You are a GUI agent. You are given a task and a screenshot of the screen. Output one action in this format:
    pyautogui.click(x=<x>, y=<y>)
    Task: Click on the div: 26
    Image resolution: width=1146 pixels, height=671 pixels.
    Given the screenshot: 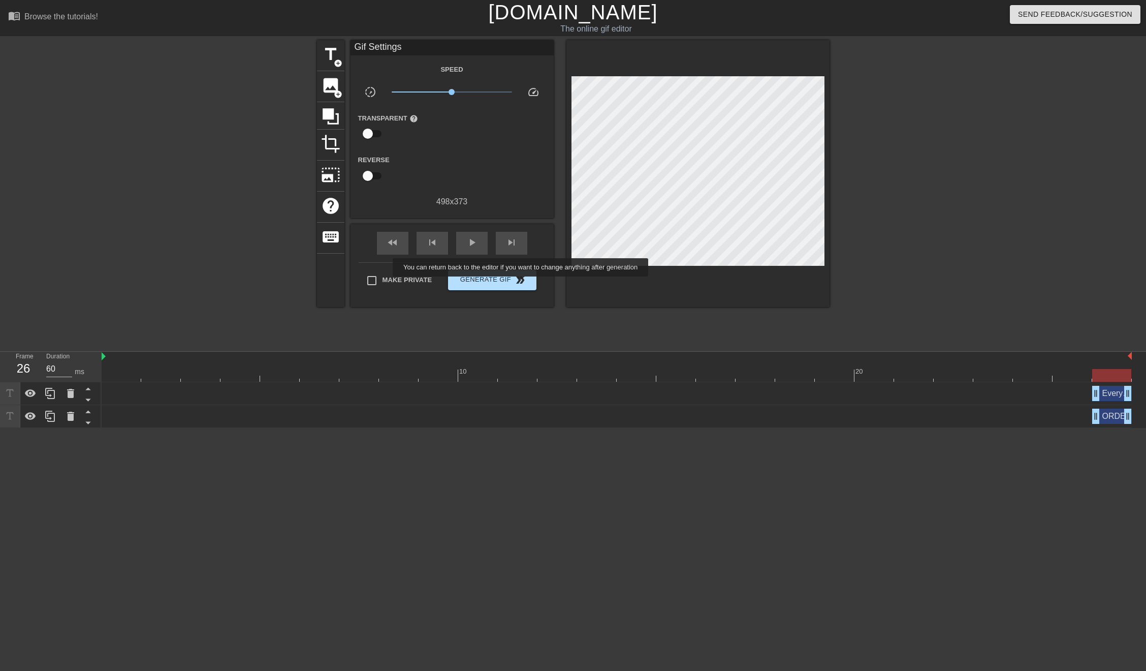 What is the action you would take?
    pyautogui.click(x=23, y=368)
    